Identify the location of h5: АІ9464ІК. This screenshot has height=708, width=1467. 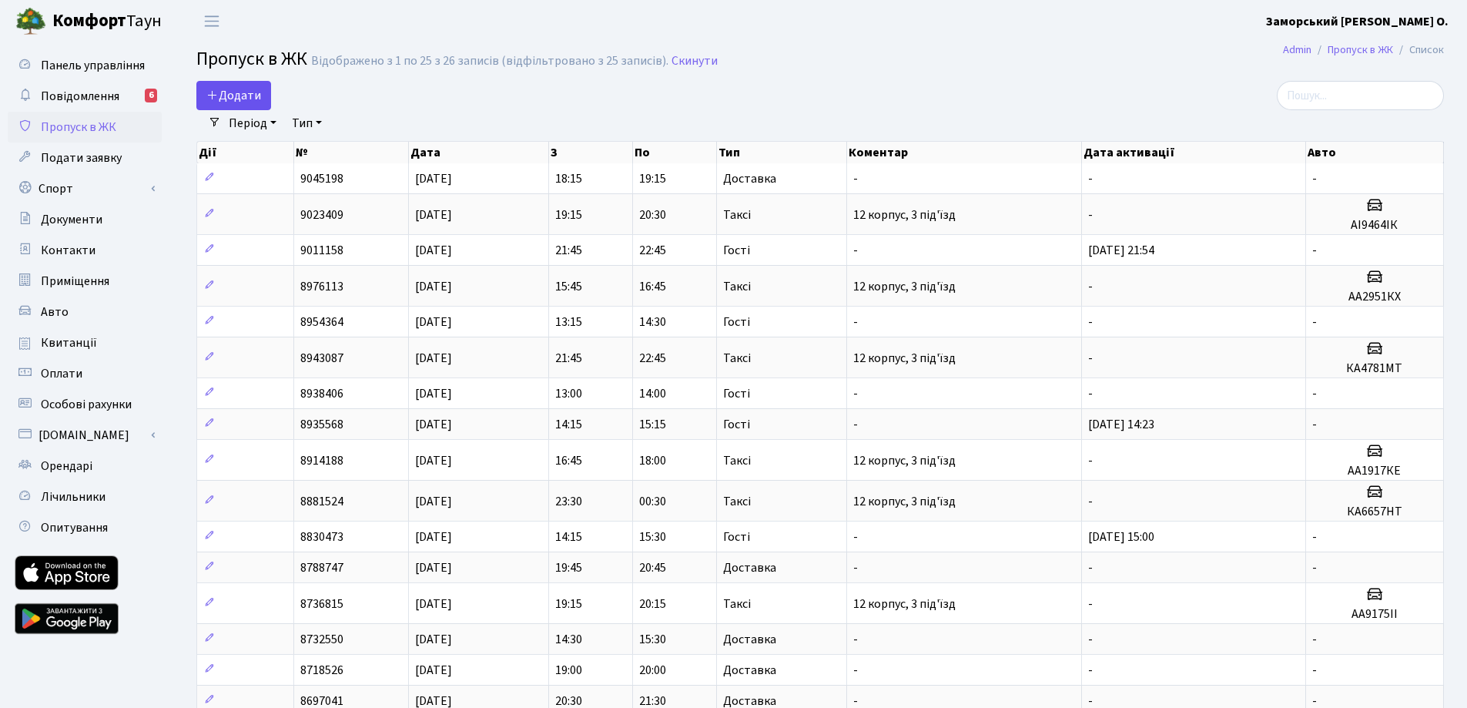
(1375, 225).